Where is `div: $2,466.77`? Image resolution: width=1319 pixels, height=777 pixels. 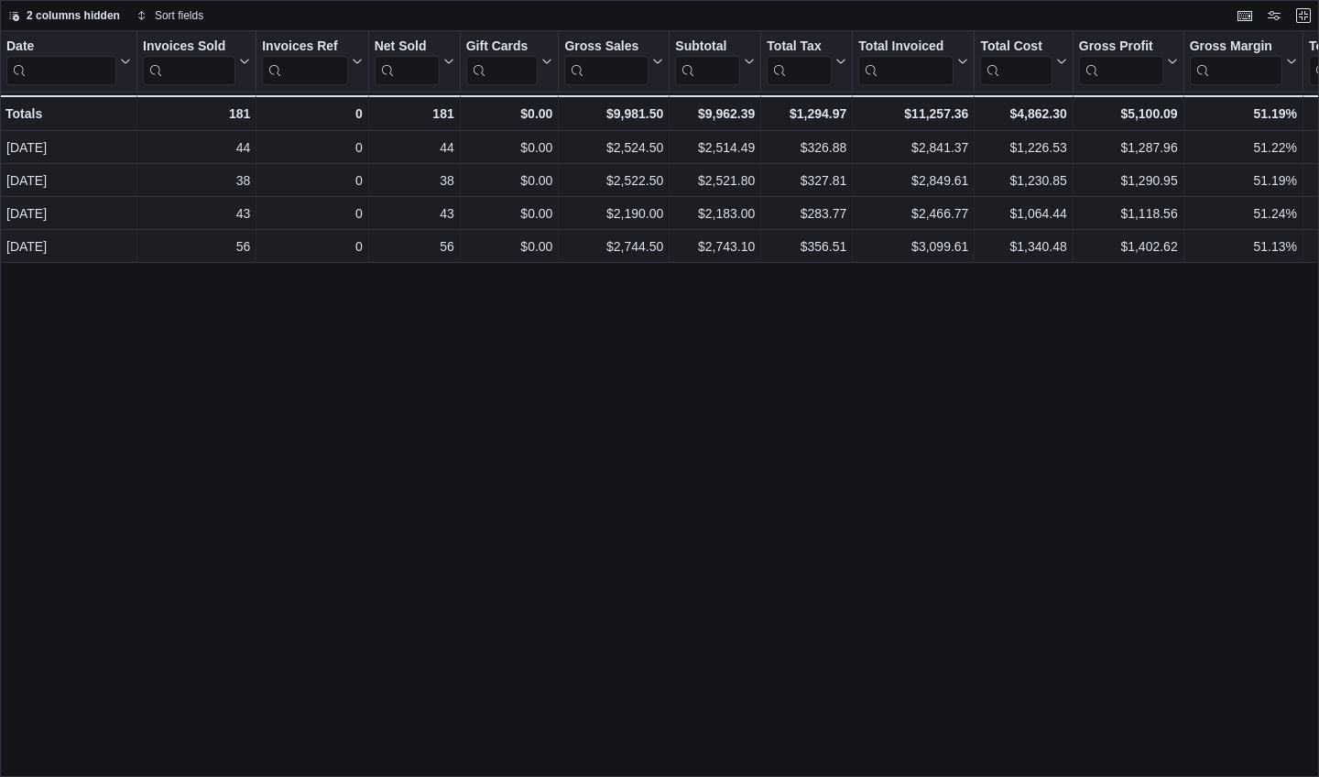 div: $2,466.77 is located at coordinates (914, 213).